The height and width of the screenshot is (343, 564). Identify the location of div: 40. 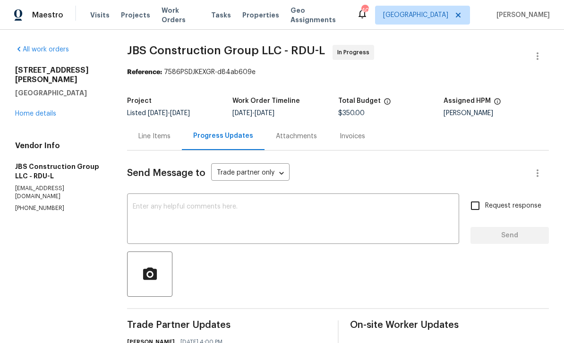
(365, 10).